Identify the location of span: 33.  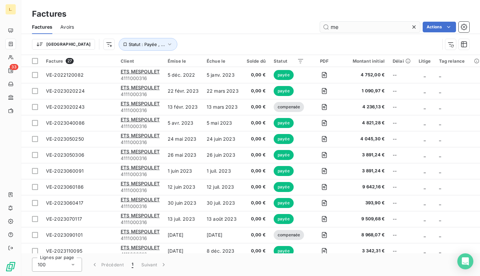
(14, 67).